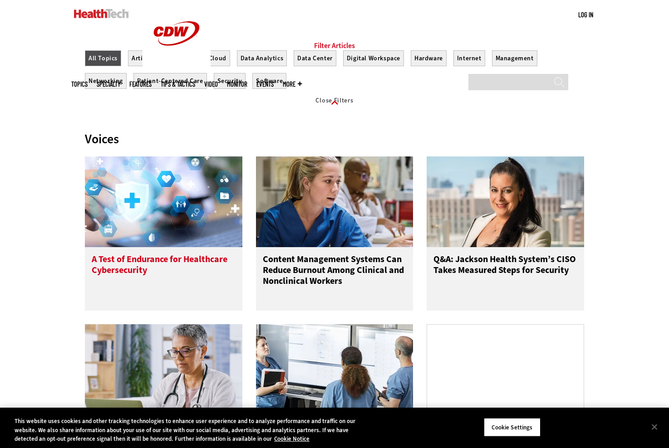  I want to click on div: Voices, so click(335, 139).